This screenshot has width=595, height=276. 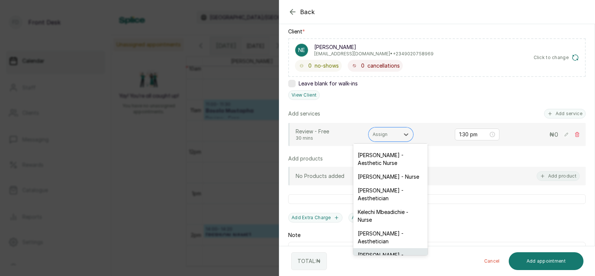 What do you see at coordinates (302, 12) in the screenshot?
I see `button: Back` at bounding box center [302, 12].